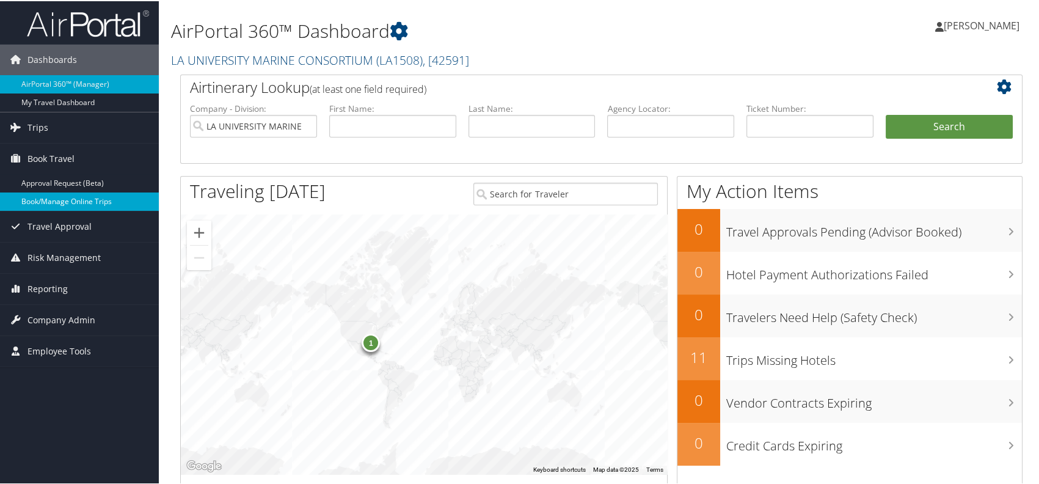  I want to click on span: Risk Management, so click(64, 257).